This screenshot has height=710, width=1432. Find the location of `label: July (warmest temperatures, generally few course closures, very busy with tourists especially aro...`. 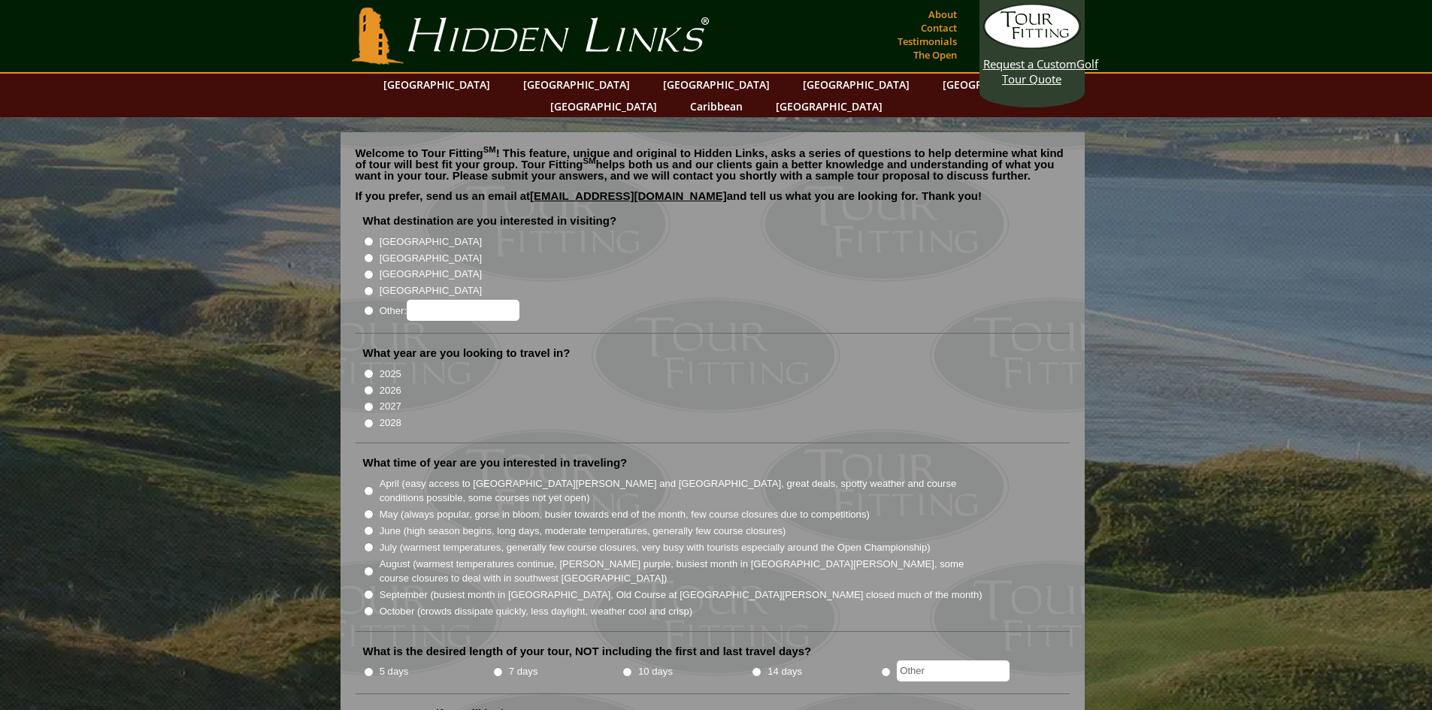

label: July (warmest temperatures, generally few course closures, very busy with tourists especially aro... is located at coordinates (655, 548).